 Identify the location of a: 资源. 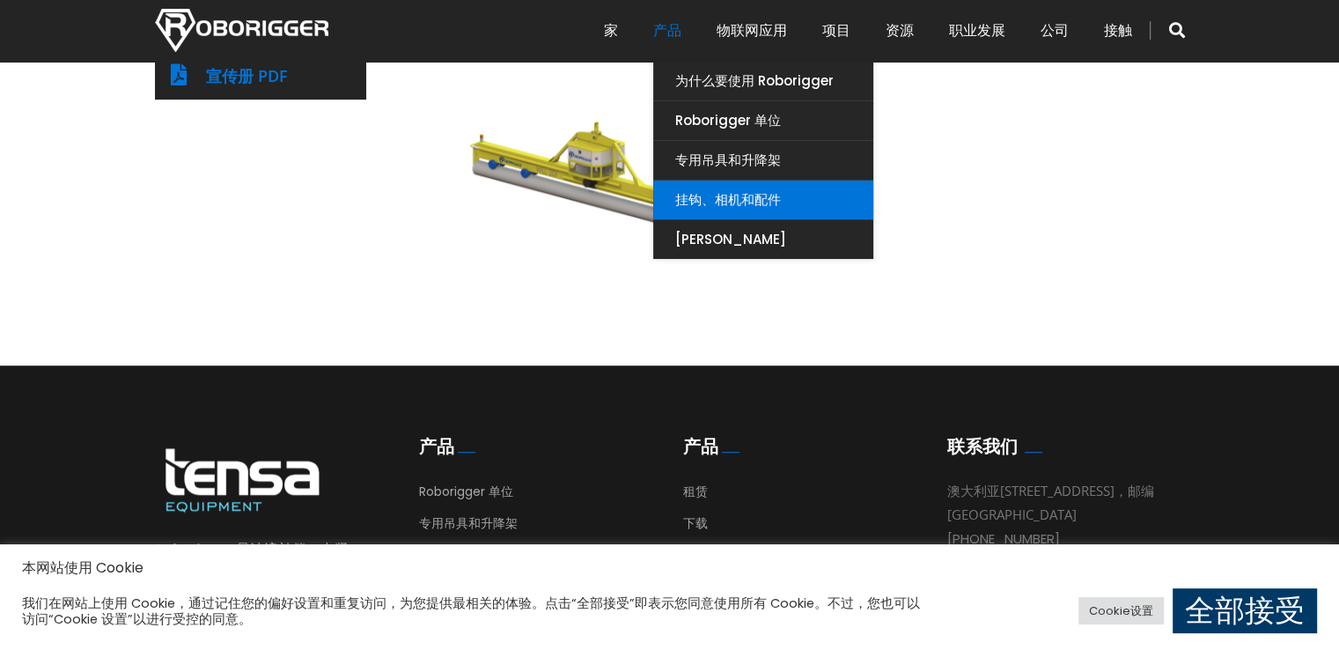
(900, 31).